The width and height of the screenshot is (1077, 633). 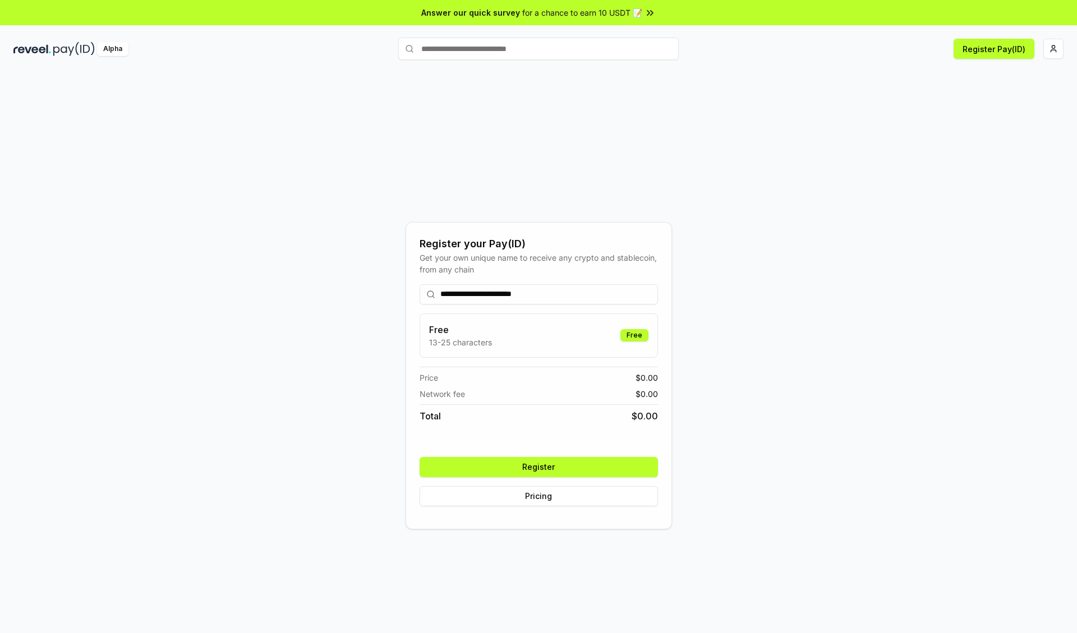 I want to click on img: pay_id, so click(x=74, y=49).